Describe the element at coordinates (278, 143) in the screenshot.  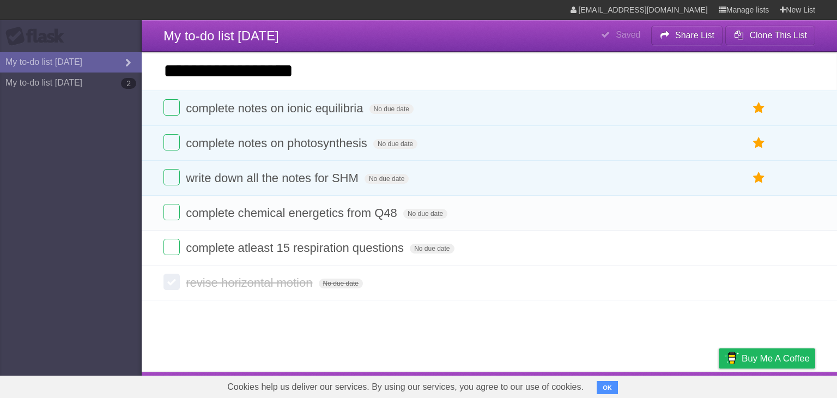
I see `span: complete notes on photosynthesis` at that location.